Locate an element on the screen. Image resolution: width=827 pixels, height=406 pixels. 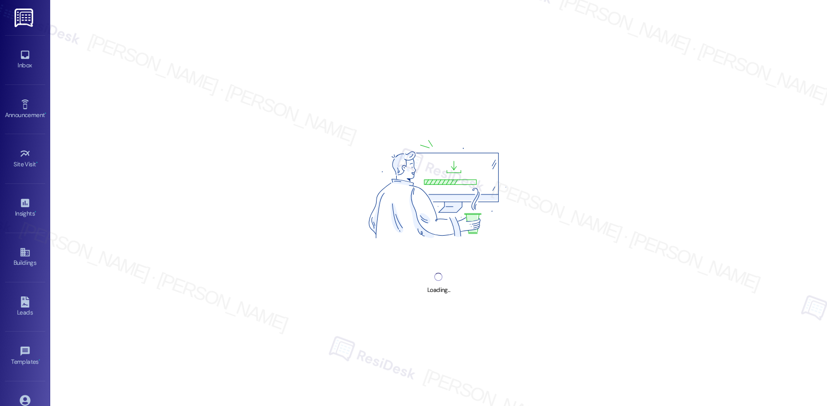
a: Insights • is located at coordinates (25, 208).